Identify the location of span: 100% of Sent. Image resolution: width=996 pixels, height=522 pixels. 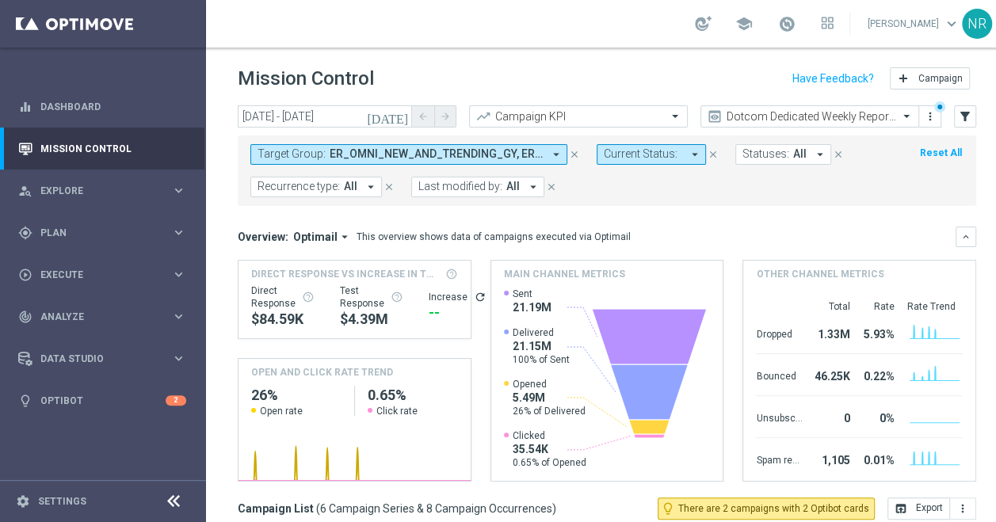
(541, 360).